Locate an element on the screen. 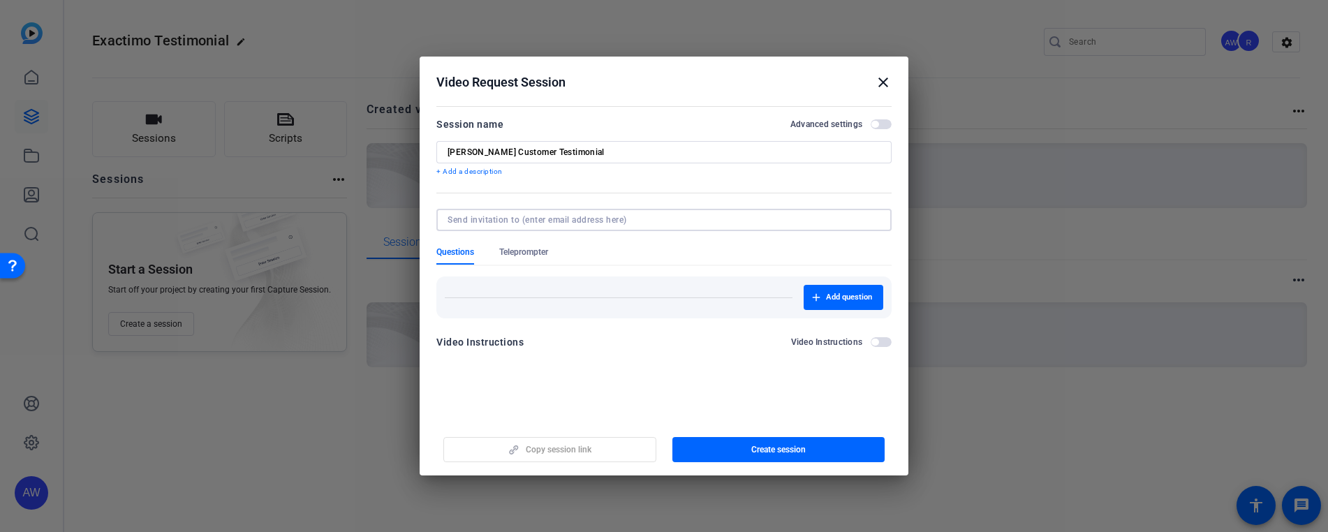  p: + Add a description is located at coordinates (664, 172).